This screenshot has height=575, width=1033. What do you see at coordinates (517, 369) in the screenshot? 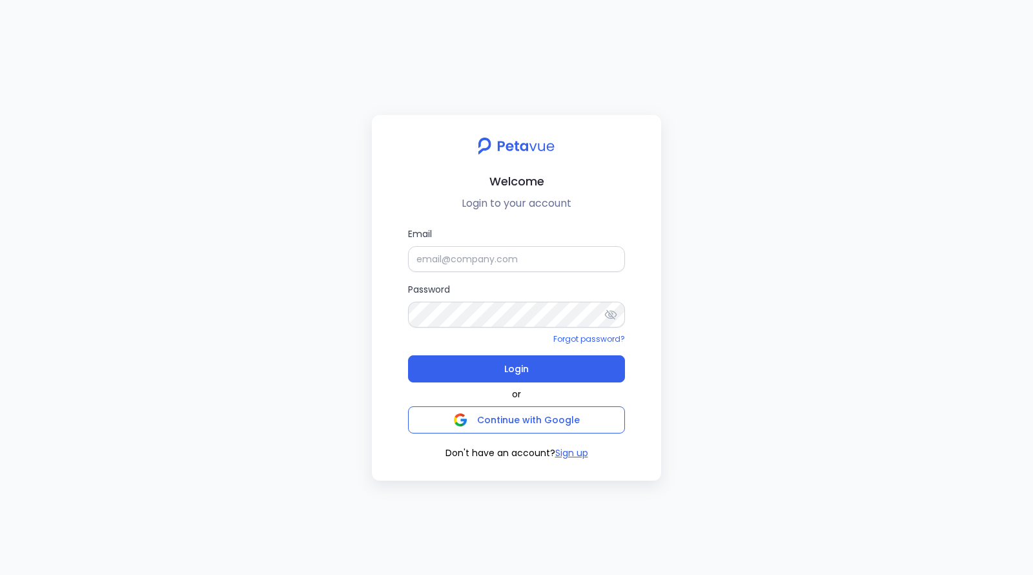
I see `button: Login` at bounding box center [517, 369].